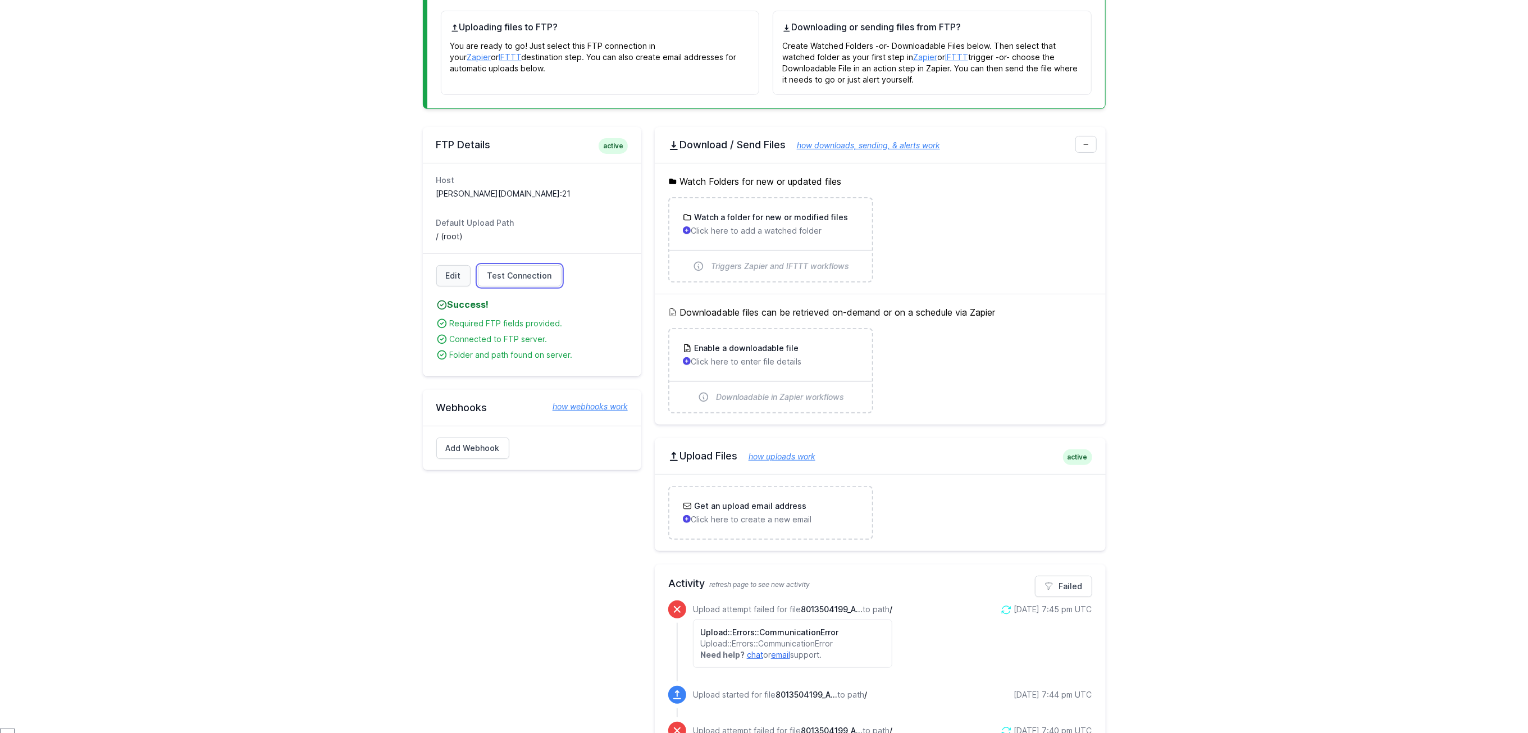 This screenshot has height=733, width=1528. What do you see at coordinates (776, 456) in the screenshot?
I see `a: how uploads work` at bounding box center [776, 456].